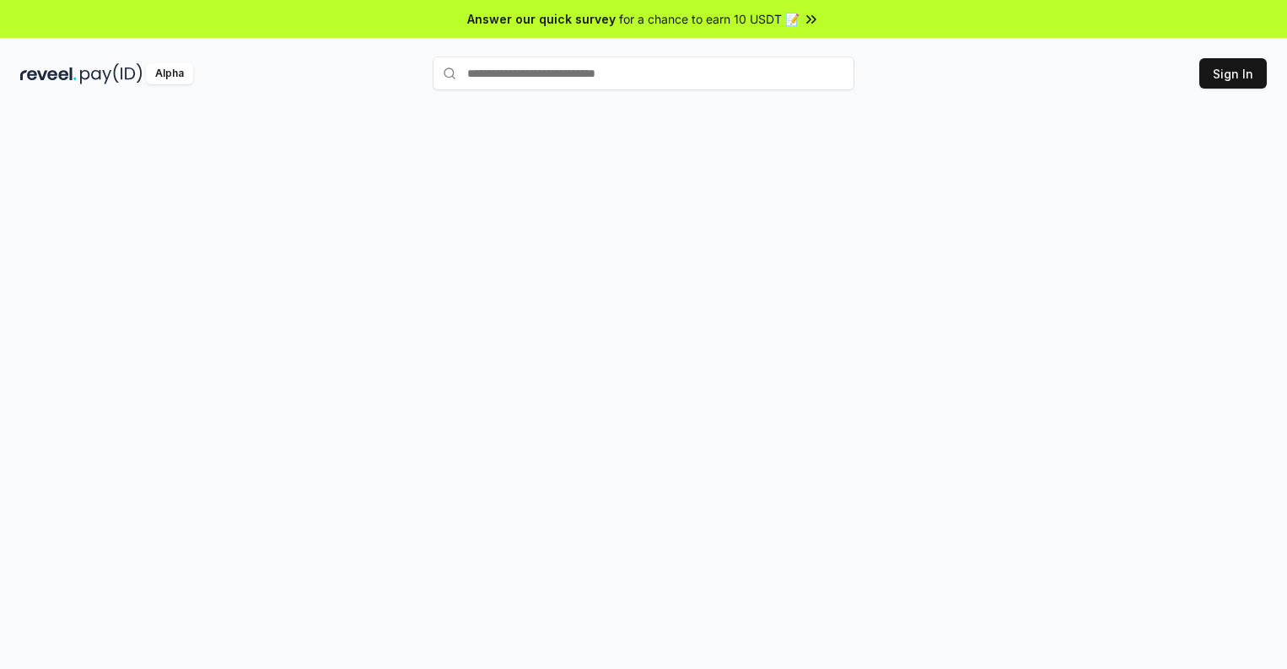 This screenshot has height=669, width=1287. Describe the element at coordinates (1233, 73) in the screenshot. I see `button: Sign In` at that location.